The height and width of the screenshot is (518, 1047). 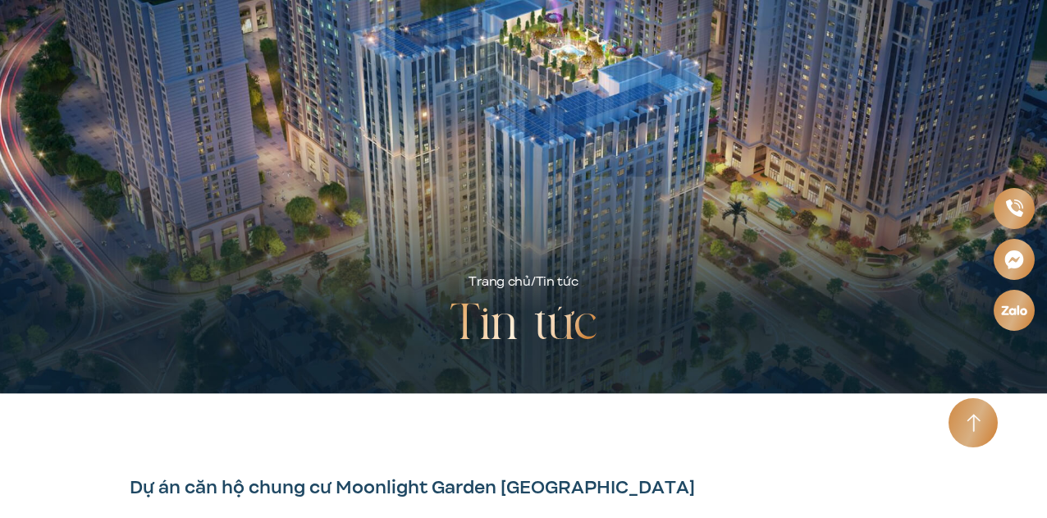 I want to click on img: Arrow icon, so click(x=973, y=422).